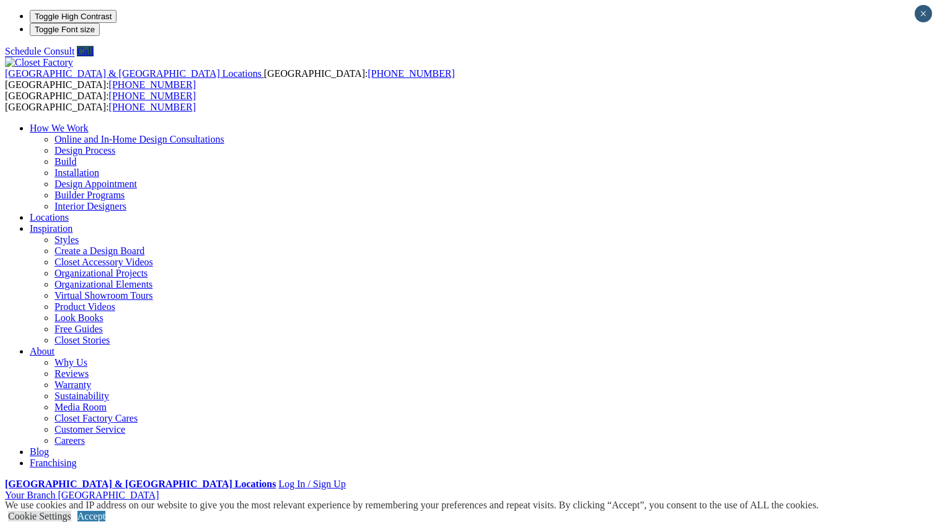 This screenshot has height=522, width=937. I want to click on a: Customer Service, so click(90, 429).